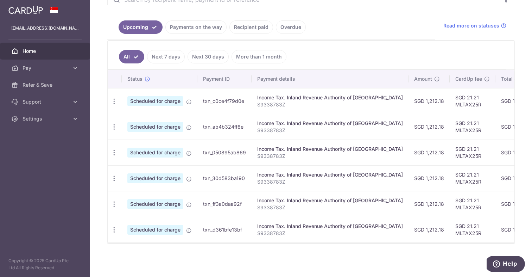 The height and width of the screenshot is (277, 532). What do you see at coordinates (291, 27) in the screenshot?
I see `a: Overdue` at bounding box center [291, 27].